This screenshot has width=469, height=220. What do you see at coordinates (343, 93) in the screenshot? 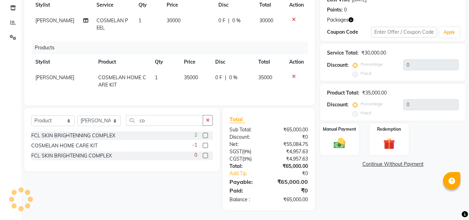
I see `div: Product Total:` at bounding box center [343, 93].